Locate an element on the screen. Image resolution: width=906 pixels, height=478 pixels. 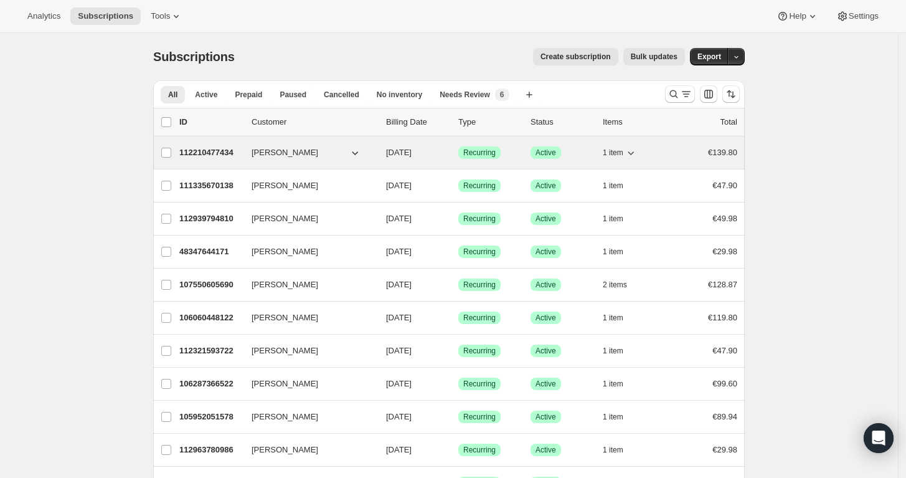
button: Help is located at coordinates (797, 16).